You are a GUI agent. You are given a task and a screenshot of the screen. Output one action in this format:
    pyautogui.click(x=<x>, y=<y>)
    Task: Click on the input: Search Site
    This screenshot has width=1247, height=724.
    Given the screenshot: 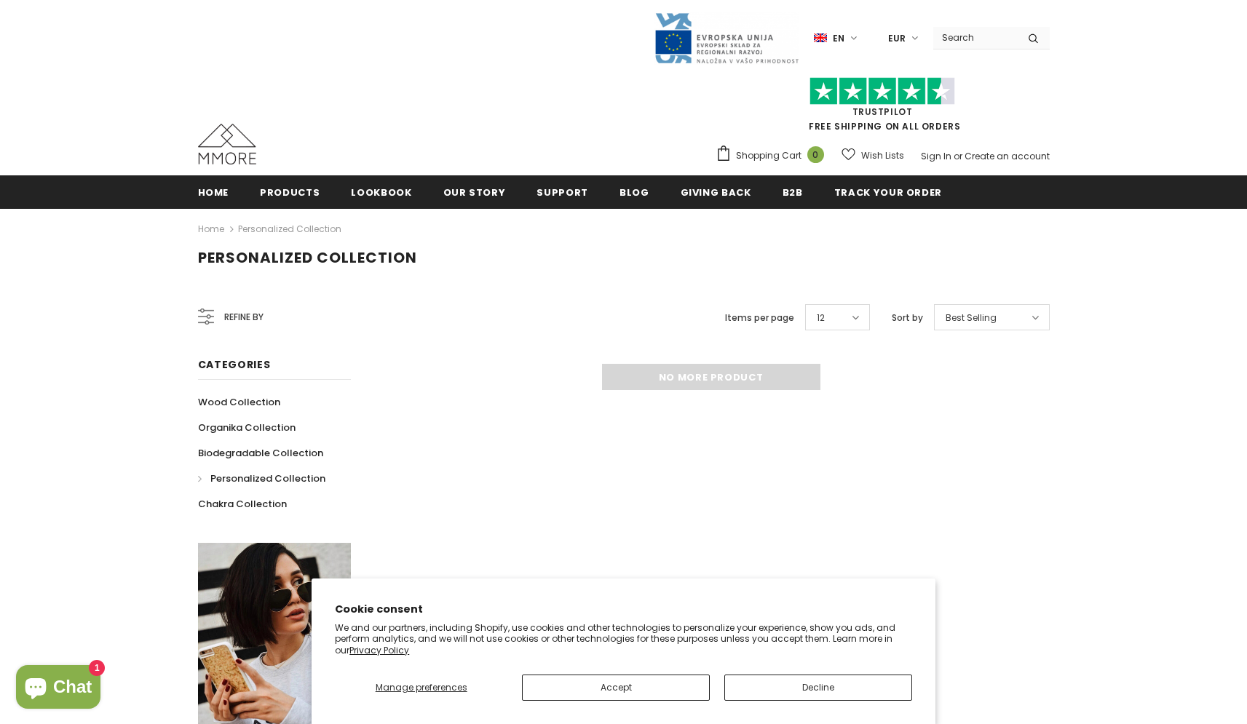 What is the action you would take?
    pyautogui.click(x=975, y=37)
    